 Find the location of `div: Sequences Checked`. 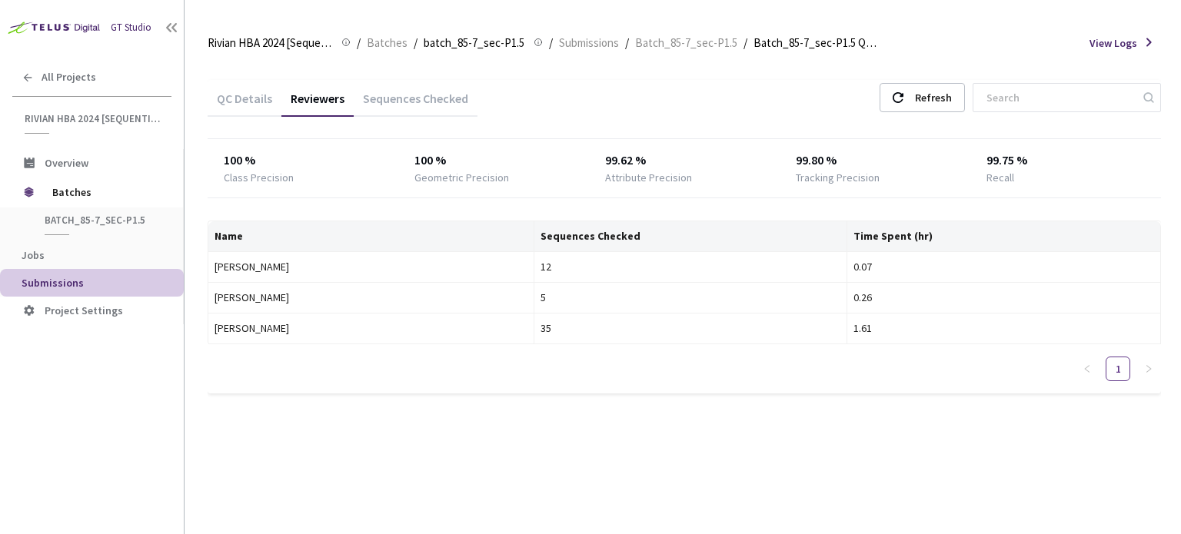

div: Sequences Checked is located at coordinates (415, 104).